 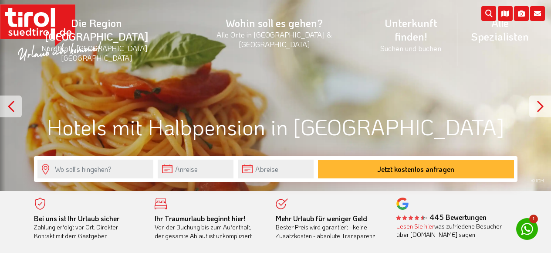 I want to click on b: - 445 Bewertungen, so click(x=441, y=216).